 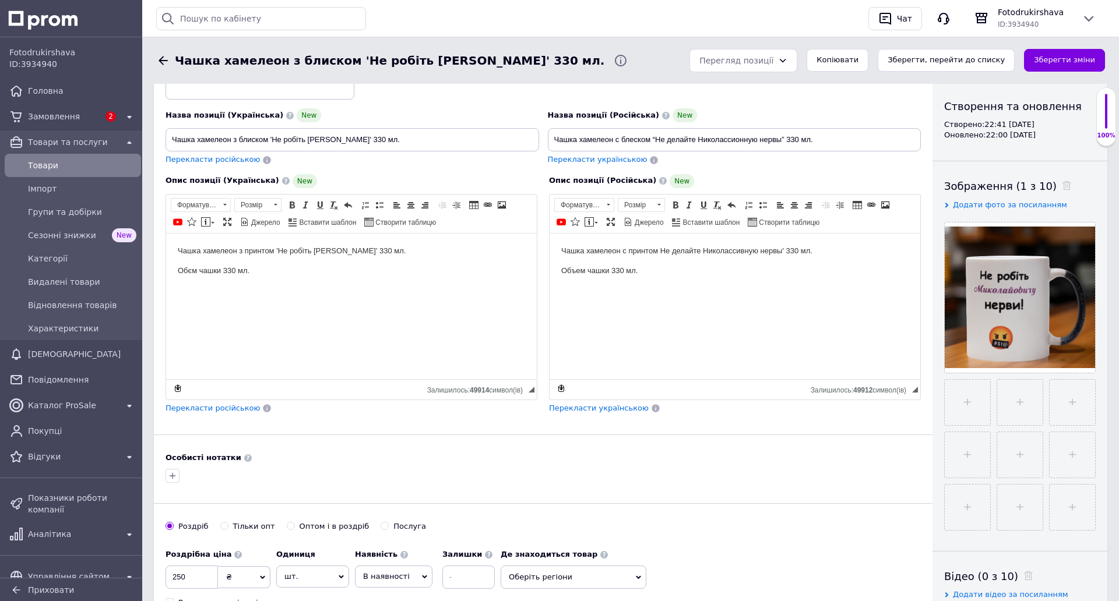 What do you see at coordinates (335, 527) in the screenshot?
I see `div: Оптом і в роздріб` at bounding box center [335, 527].